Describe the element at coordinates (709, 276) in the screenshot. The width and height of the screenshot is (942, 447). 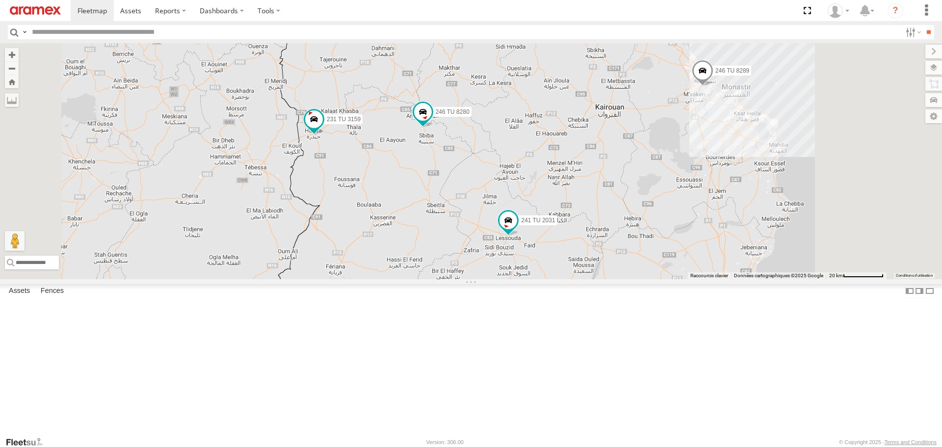
I see `button: Raccourcis clavier` at that location.